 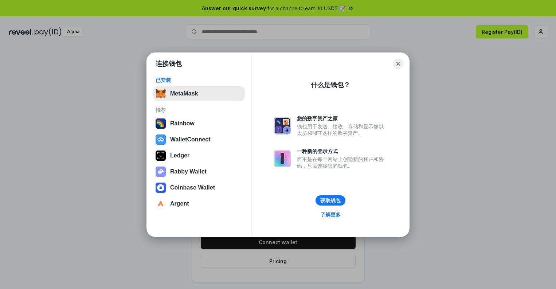 What do you see at coordinates (161, 94) in the screenshot?
I see `img: svg+xml,%3Csvg%20fill%3D%22none%22%20height%3D%2233%22%20viewBox%3D%220%200%2035%2033%22%20width%...` at bounding box center [161, 94].